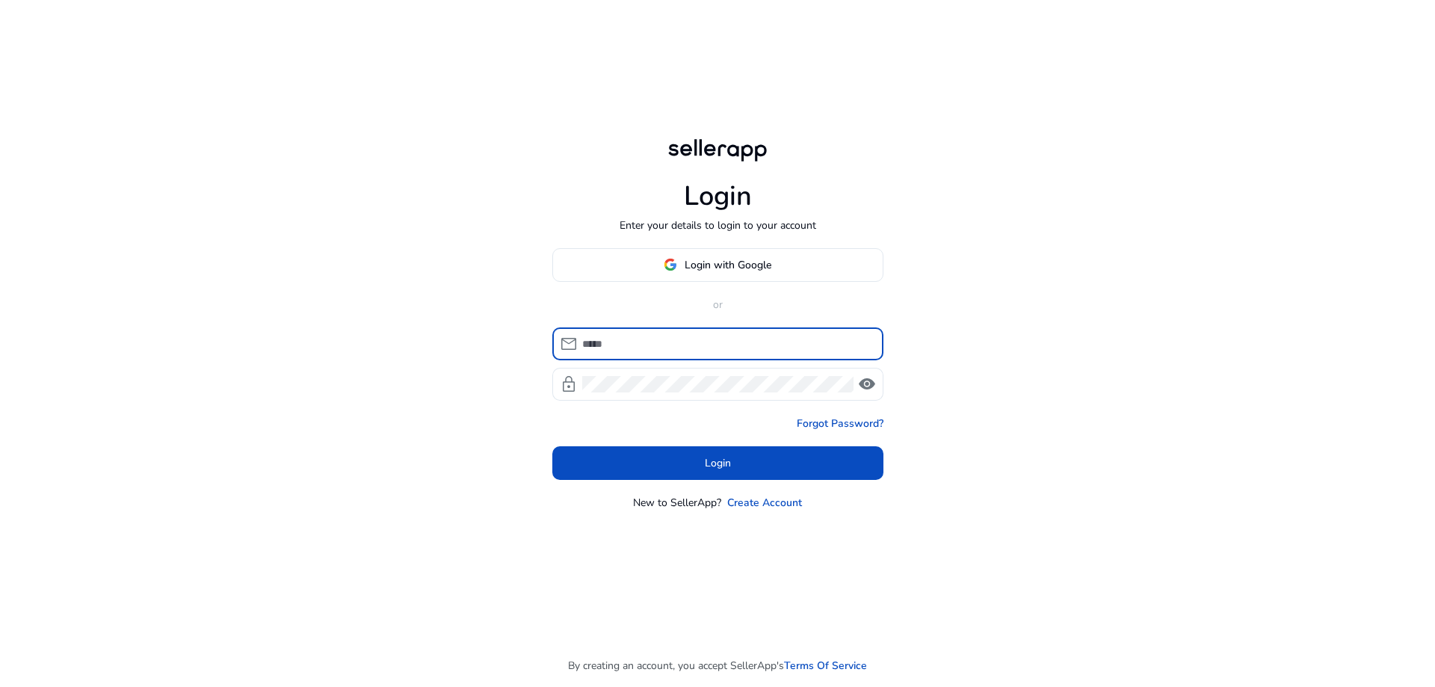 This screenshot has height=687, width=1435. Describe the element at coordinates (718, 463) in the screenshot. I see `span: Login` at that location.